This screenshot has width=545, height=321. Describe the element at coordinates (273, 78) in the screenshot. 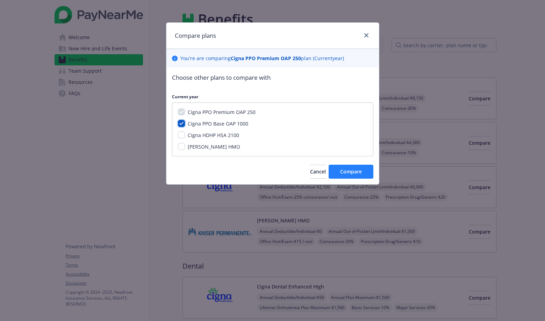

I see `p: Choose other plans to compare with` at that location.